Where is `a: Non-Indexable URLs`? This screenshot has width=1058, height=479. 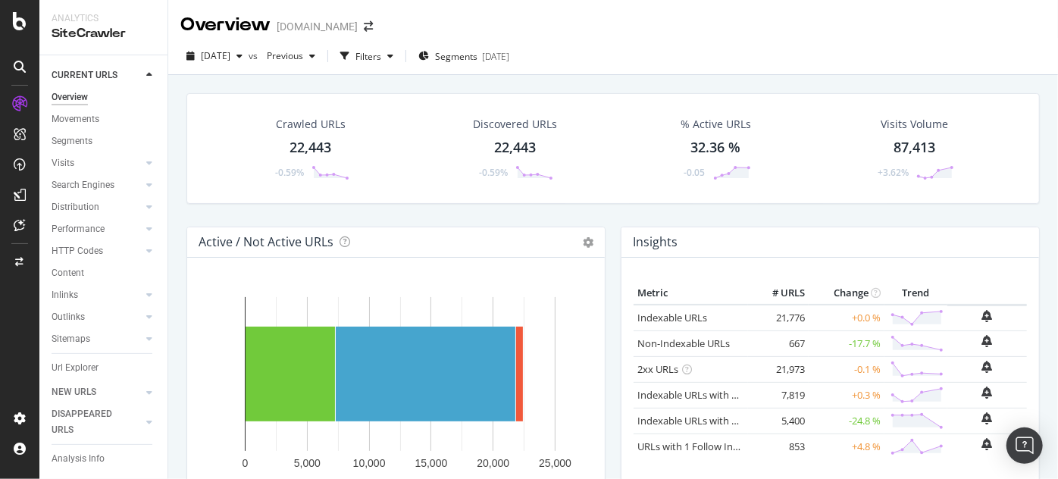
a: Non-Indexable URLs is located at coordinates (684, 343).